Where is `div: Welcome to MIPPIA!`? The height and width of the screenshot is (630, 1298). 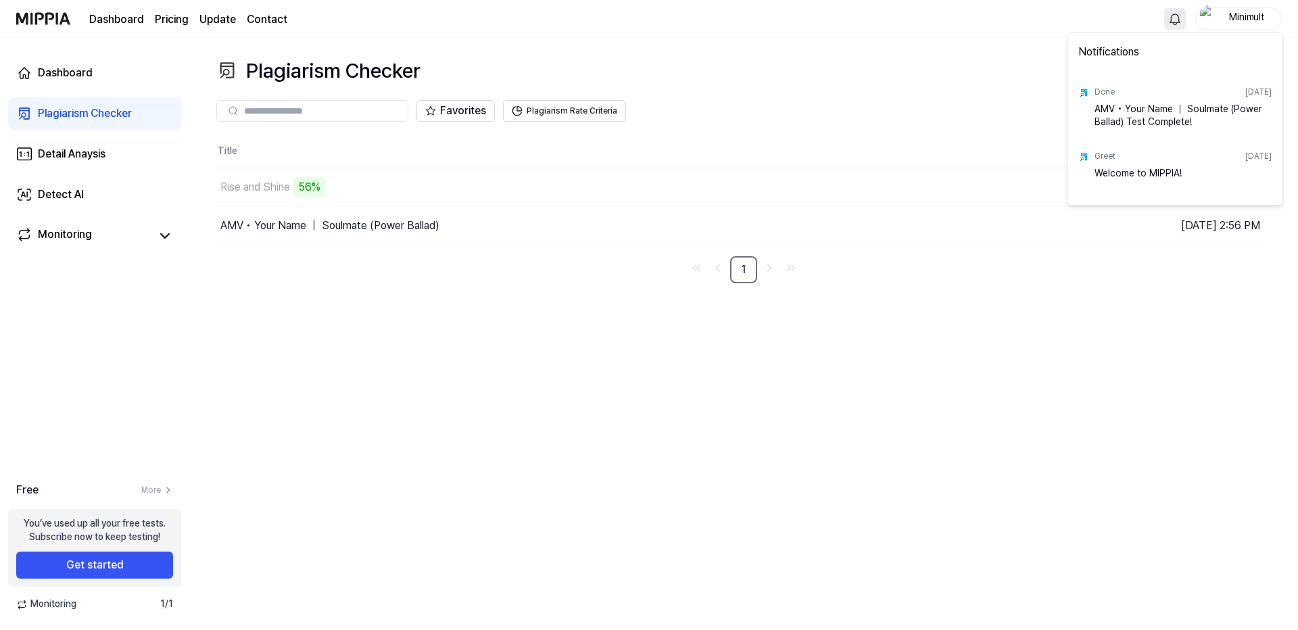 div: Welcome to MIPPIA! is located at coordinates (1183, 181).